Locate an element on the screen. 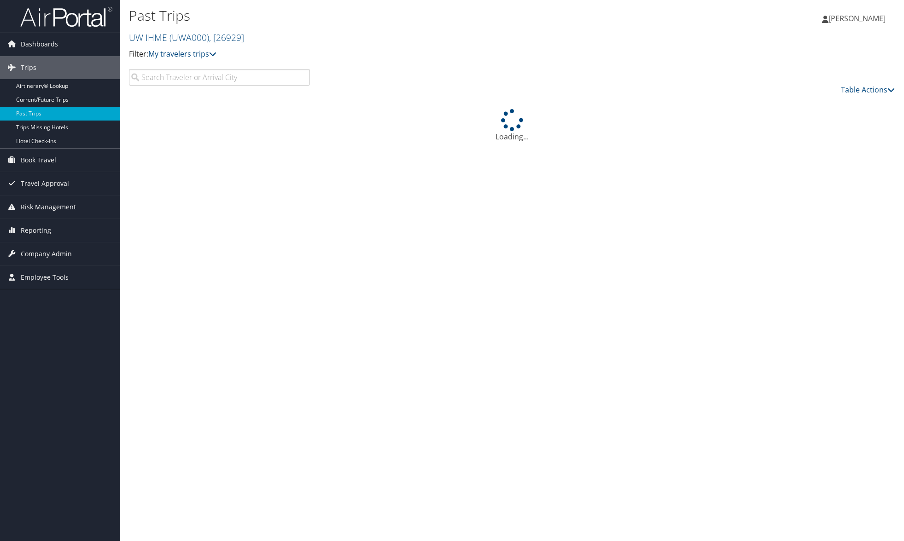 The image size is (904, 541). p: Filter: is located at coordinates (384, 54).